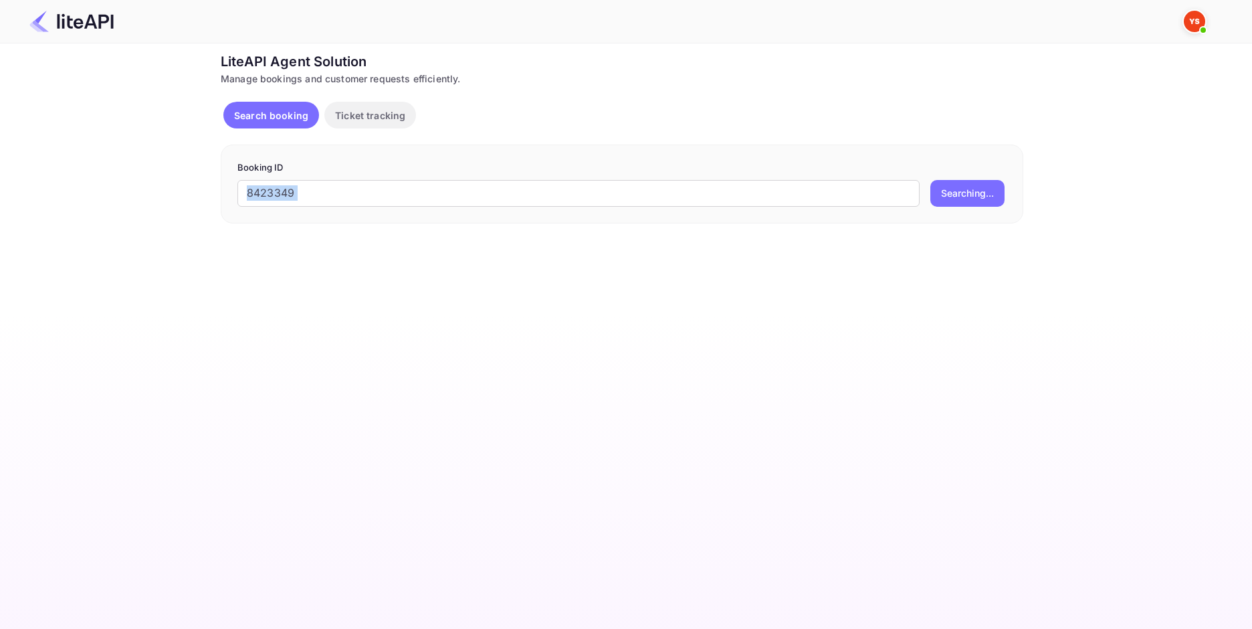 This screenshot has height=629, width=1252. I want to click on button: Searching..., so click(967, 193).